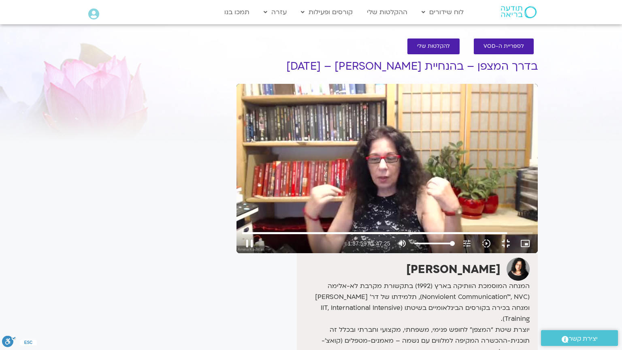  I want to click on span: להקלטות שלי, so click(433, 46).